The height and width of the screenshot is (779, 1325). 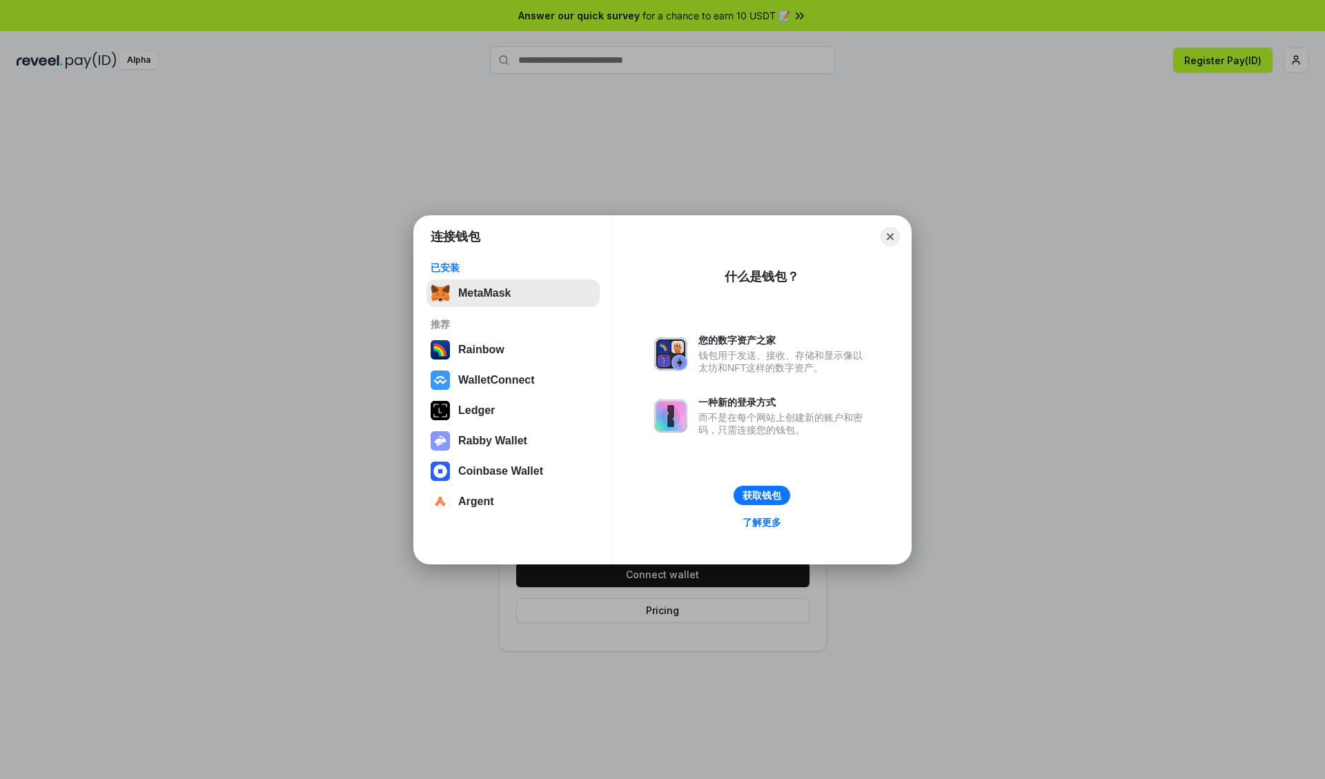 I want to click on button: Rabby Wallet, so click(x=513, y=441).